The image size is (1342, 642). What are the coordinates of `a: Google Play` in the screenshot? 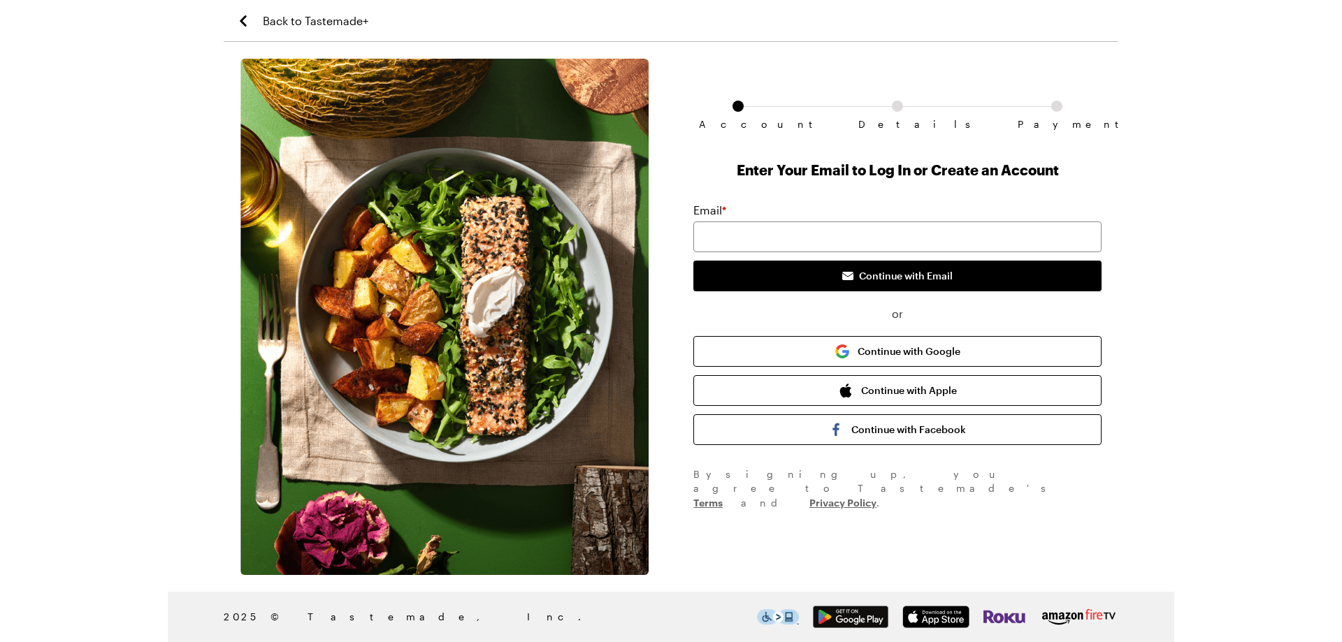 It's located at (851, 617).